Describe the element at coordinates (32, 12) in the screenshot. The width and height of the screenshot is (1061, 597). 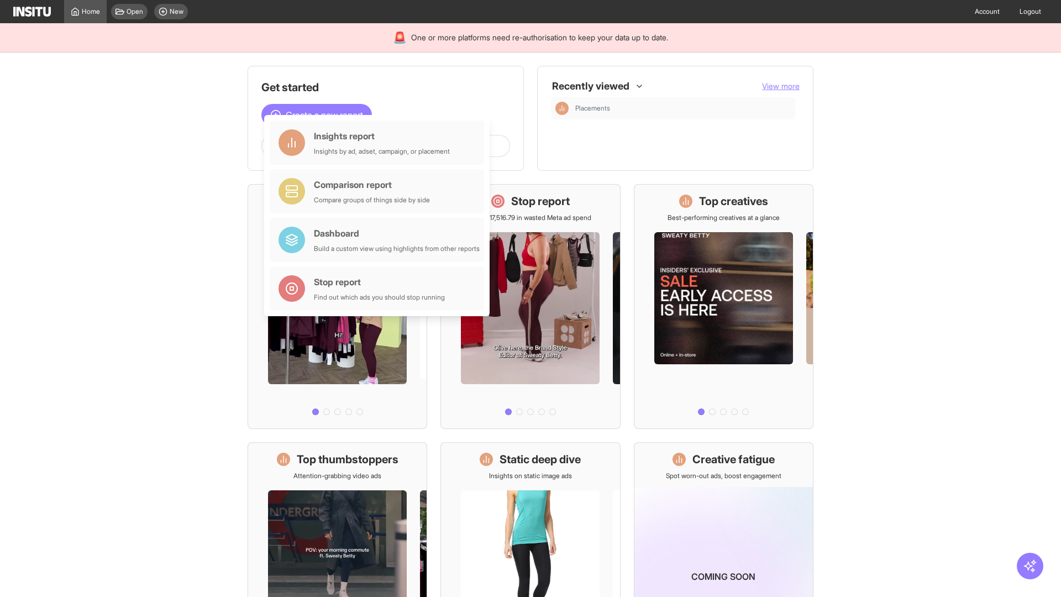
I see `img: Logo` at that location.